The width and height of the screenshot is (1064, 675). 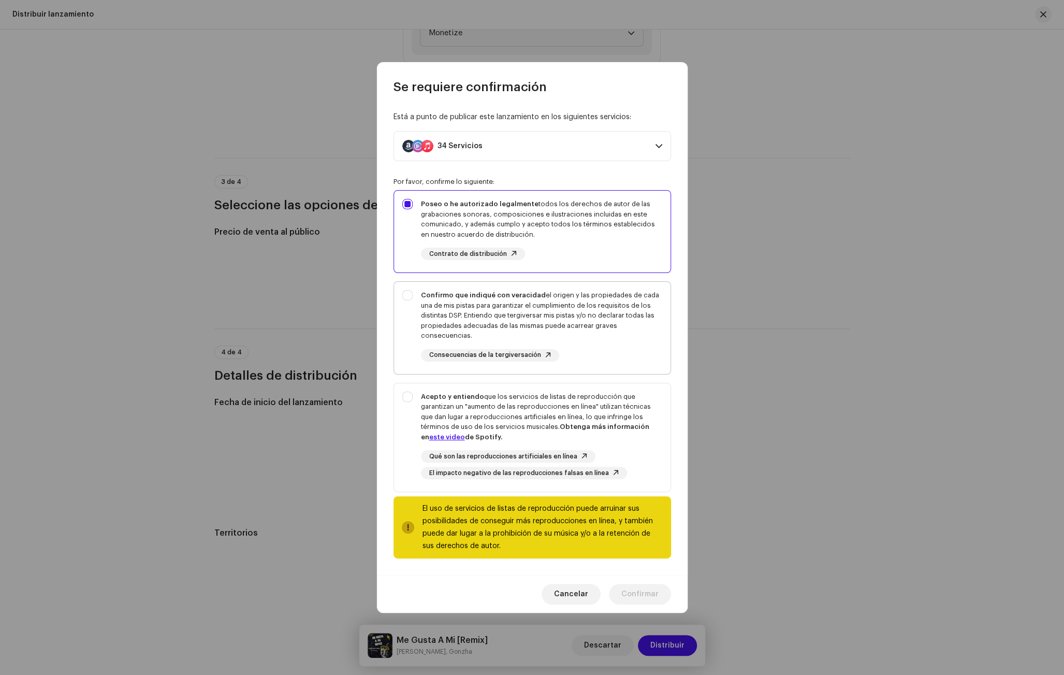 I want to click on p-togglebutton: Poseo o he autorizado legalmentetodos los derechos de autor de las grabaciones sonoras, composici..., so click(x=532, y=231).